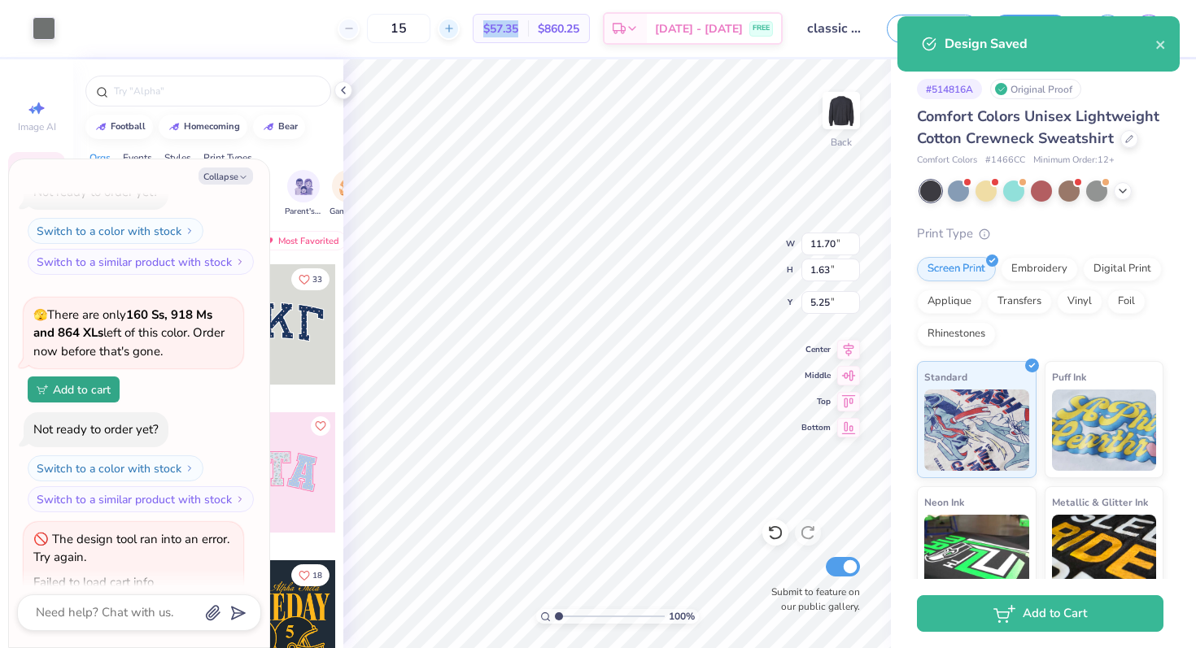 Image resolution: width=1196 pixels, height=648 pixels. What do you see at coordinates (317, 280) in the screenshot?
I see `span: 33` at bounding box center [317, 280].